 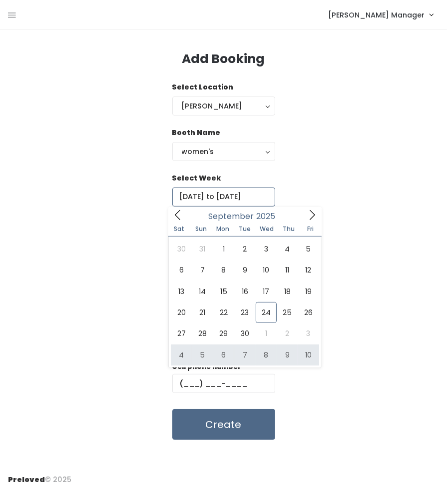 I want to click on span: October 3, 2025, so click(x=308, y=333).